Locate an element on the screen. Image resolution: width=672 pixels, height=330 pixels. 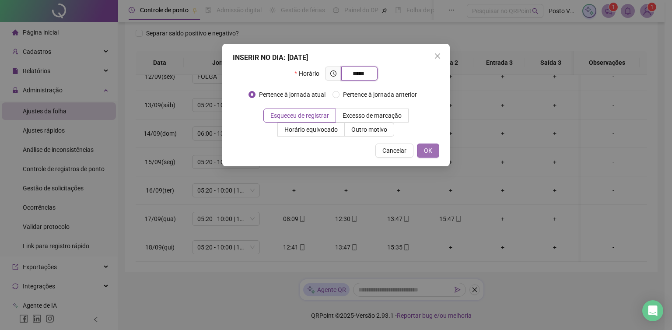
span: OK is located at coordinates (428, 151).